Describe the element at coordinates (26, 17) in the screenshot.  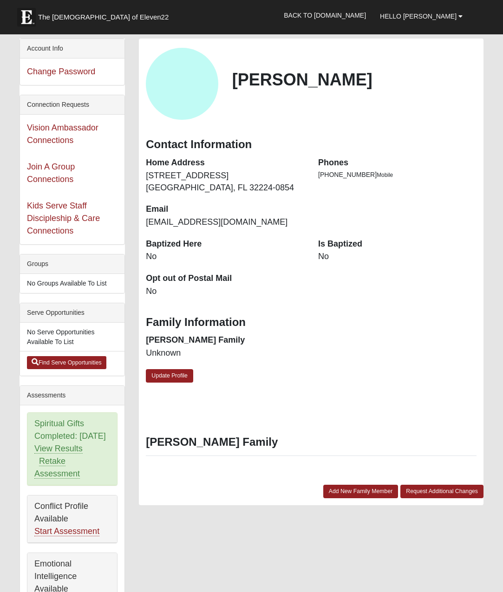
I see `img: Eleven22 logo` at that location.